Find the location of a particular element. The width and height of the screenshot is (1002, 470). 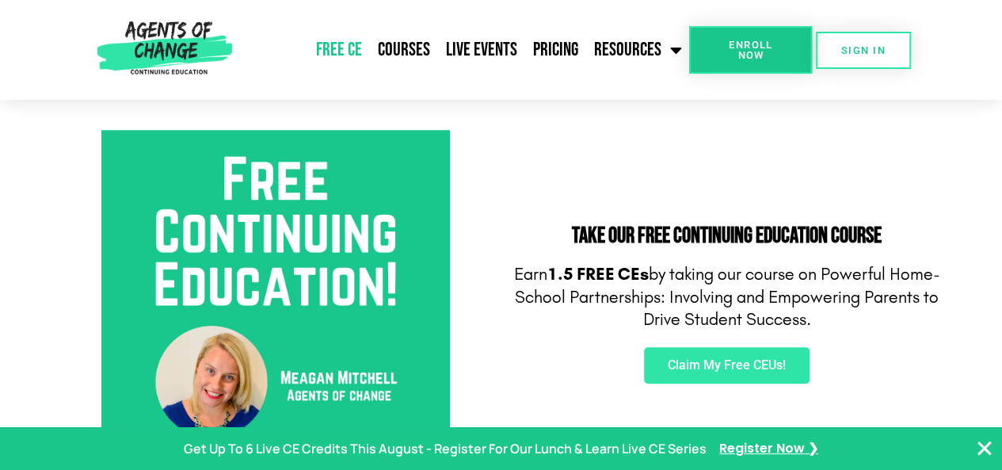

a: SIGN IN is located at coordinates (863, 50).